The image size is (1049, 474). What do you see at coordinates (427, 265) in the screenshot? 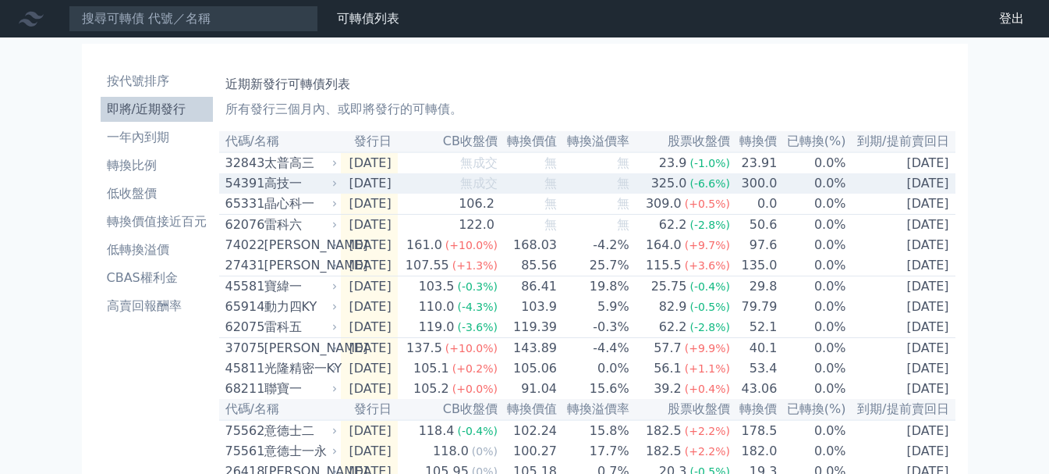
I see `div: 107.55` at bounding box center [427, 265].